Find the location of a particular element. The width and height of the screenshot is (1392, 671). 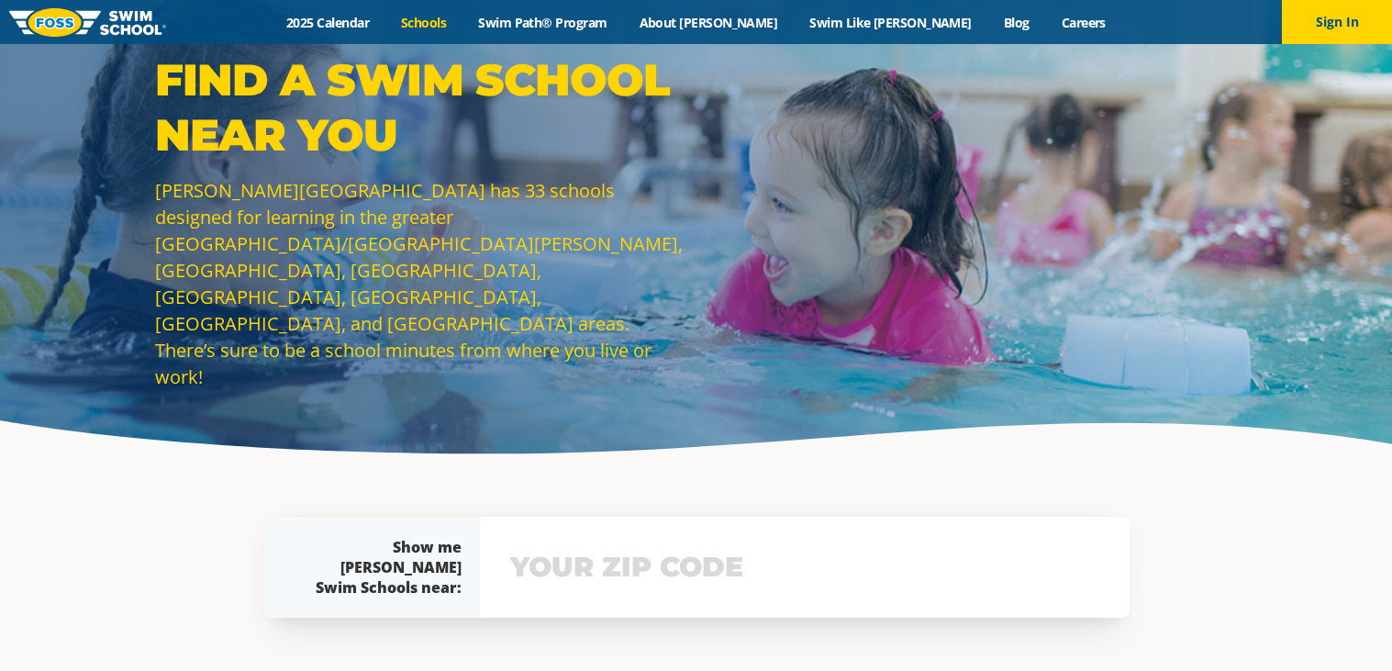

img: FOSS Swim School Logo is located at coordinates (87, 22).